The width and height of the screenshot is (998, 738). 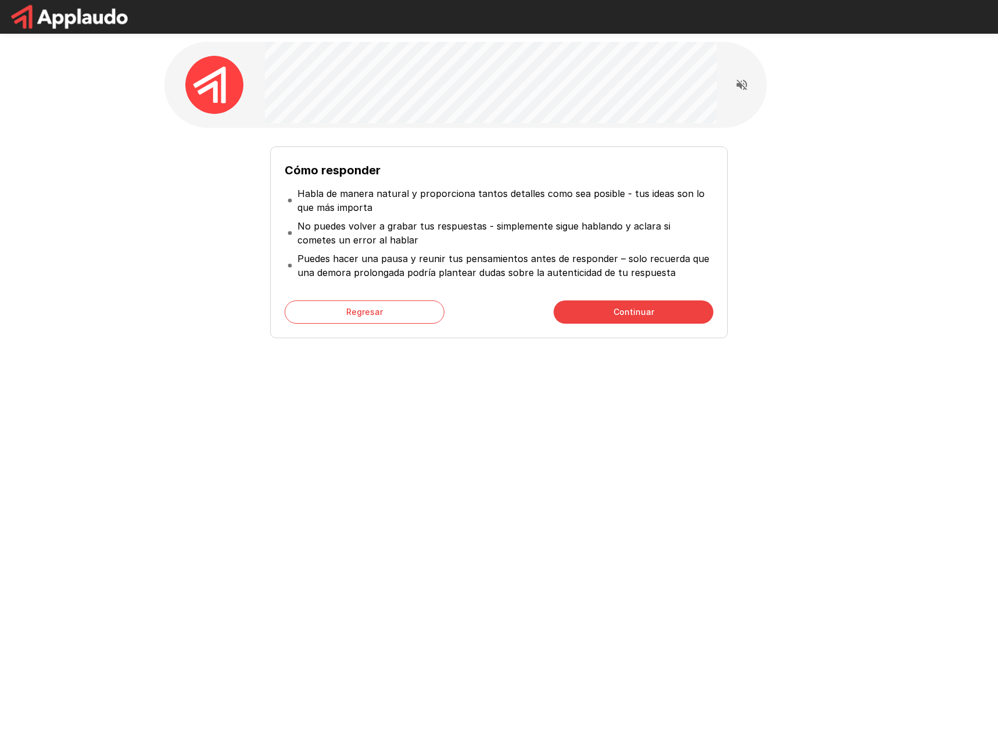 I want to click on img: applaudo_avatar.png, so click(x=214, y=85).